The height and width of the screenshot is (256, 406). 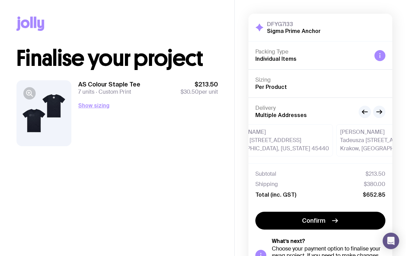 What do you see at coordinates (375, 184) in the screenshot?
I see `span: $380.00` at bounding box center [375, 184].